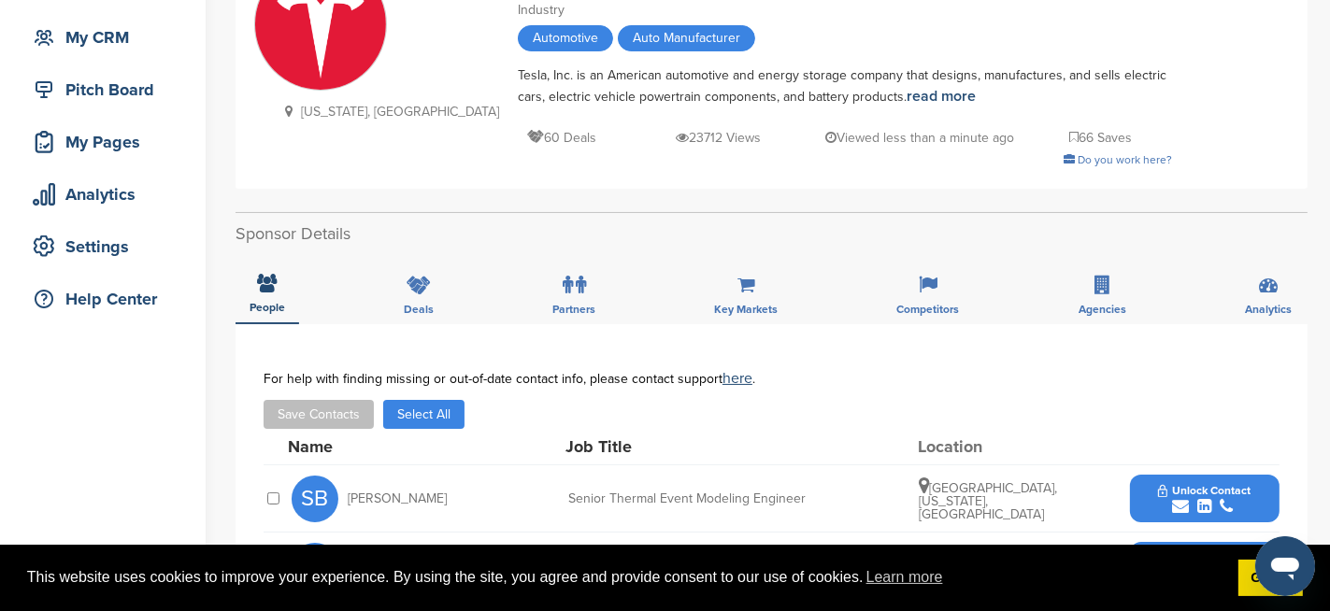  Describe the element at coordinates (107, 299) in the screenshot. I see `div: Help Center` at that location.